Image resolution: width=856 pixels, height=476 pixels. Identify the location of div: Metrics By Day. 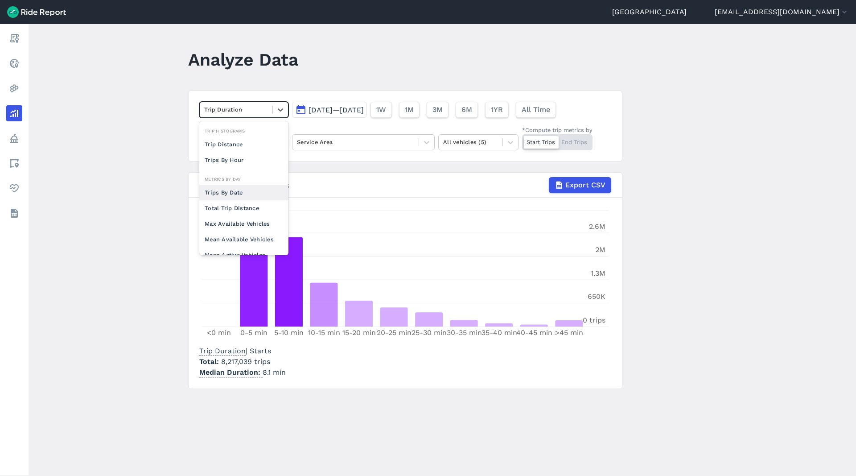
(244, 179).